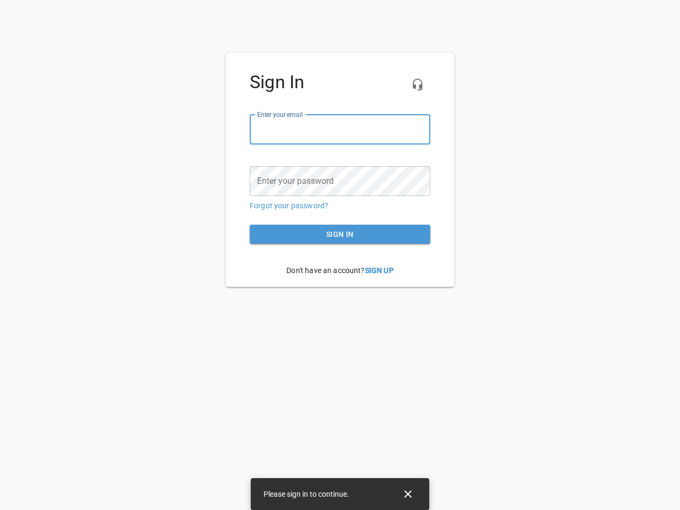 This screenshot has width=680, height=510. Describe the element at coordinates (379, 270) in the screenshot. I see `a: Sign Up` at that location.